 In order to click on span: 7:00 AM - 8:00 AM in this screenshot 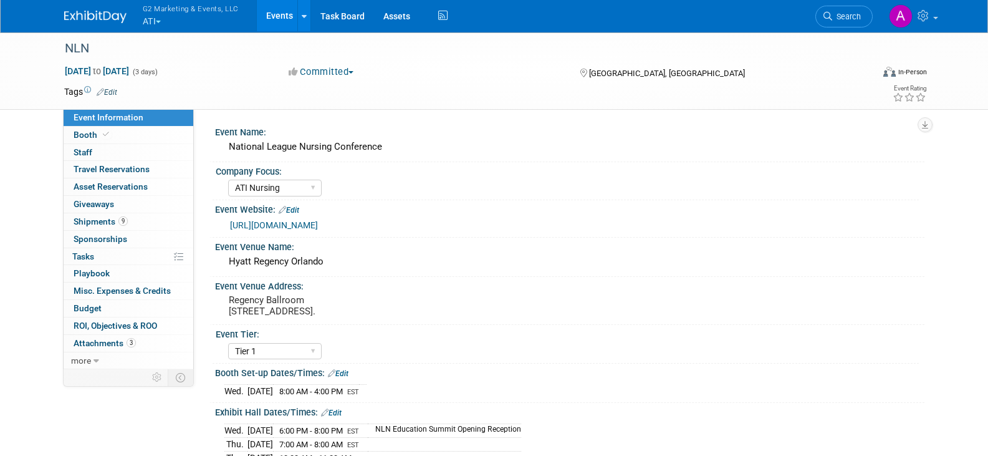, I will do `click(311, 444)`.